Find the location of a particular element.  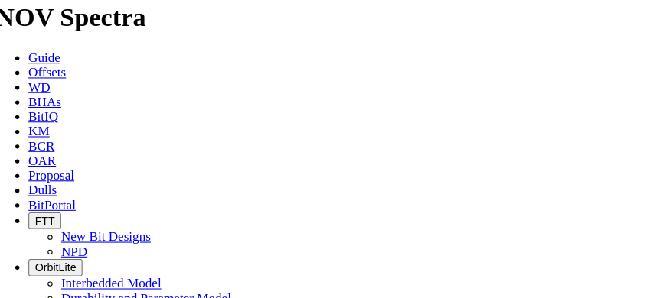

a: BitPortal is located at coordinates (53, 205).